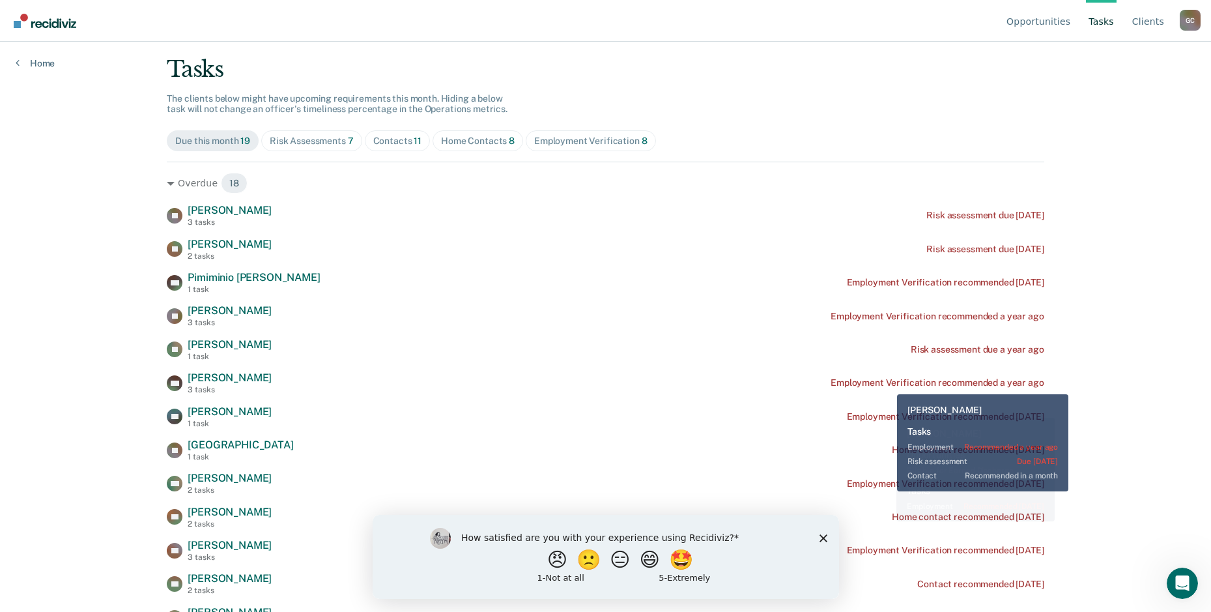 This screenshot has height=612, width=1211. I want to click on div: 5 - Extremely, so click(347, 63).